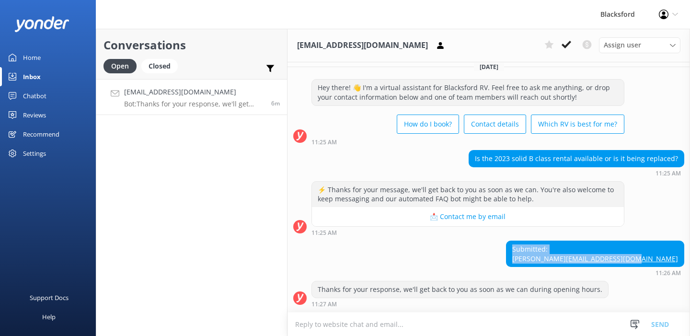 The width and height of the screenshot is (690, 336). Describe the element at coordinates (160, 66) in the screenshot. I see `div: Closed` at that location.